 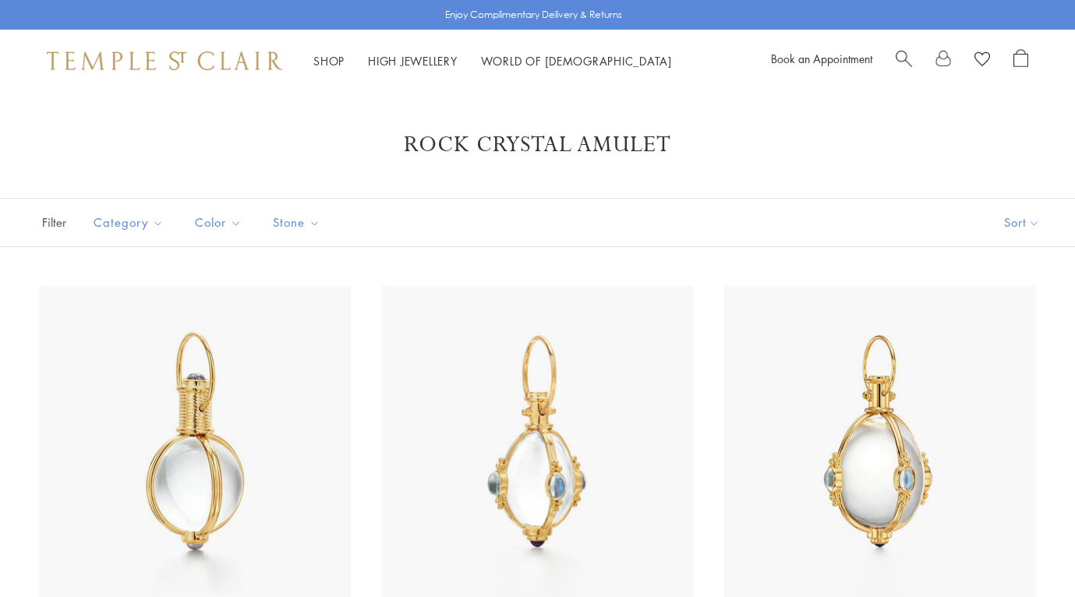 I want to click on button: Show sort by, so click(x=1022, y=222).